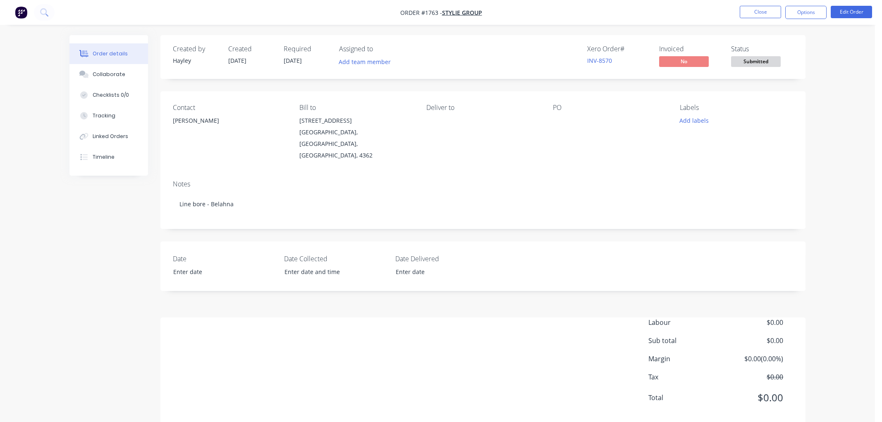 This screenshot has height=422, width=882. What do you see at coordinates (110, 54) in the screenshot?
I see `div: Order details` at bounding box center [110, 54].